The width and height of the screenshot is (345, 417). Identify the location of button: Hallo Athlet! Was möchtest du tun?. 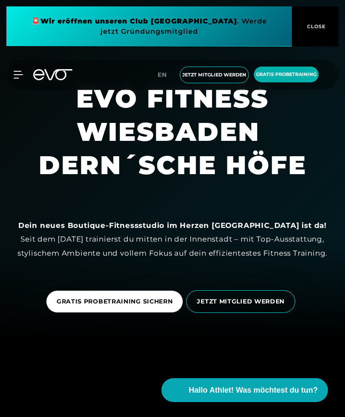
(245, 390).